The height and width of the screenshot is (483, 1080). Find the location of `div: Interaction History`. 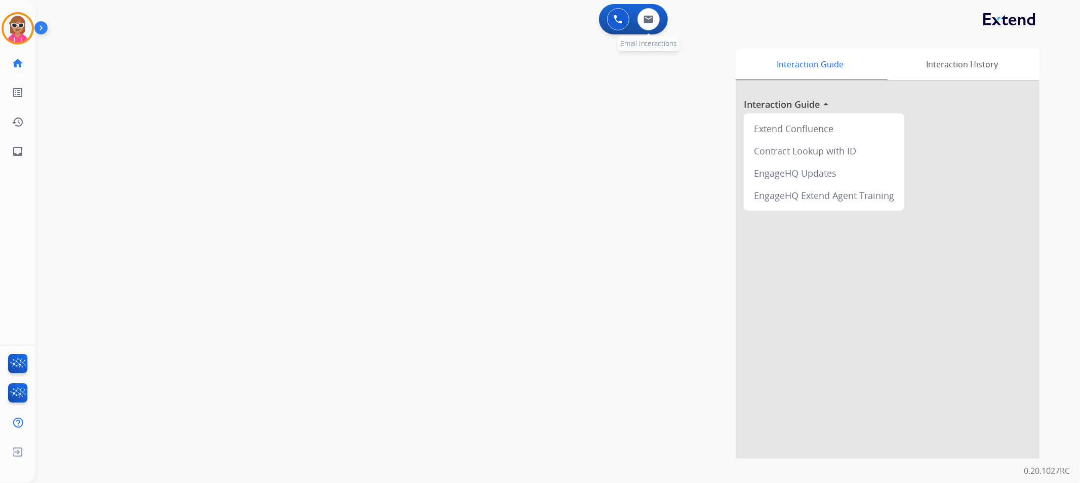

div: Interaction History is located at coordinates (962, 64).